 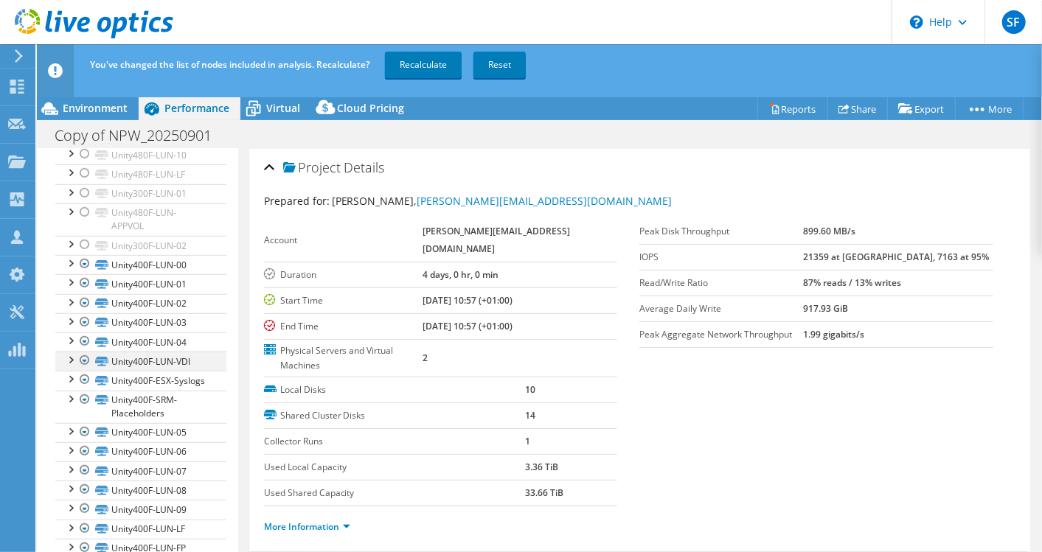 What do you see at coordinates (828, 231) in the screenshot?
I see `b: 899.60 MB/s` at bounding box center [828, 231].